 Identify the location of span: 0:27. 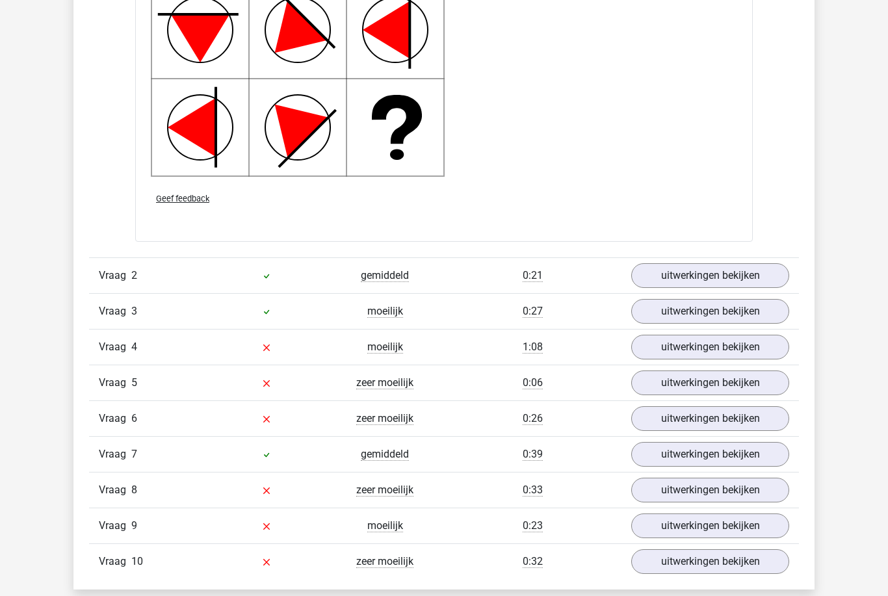
(533, 311).